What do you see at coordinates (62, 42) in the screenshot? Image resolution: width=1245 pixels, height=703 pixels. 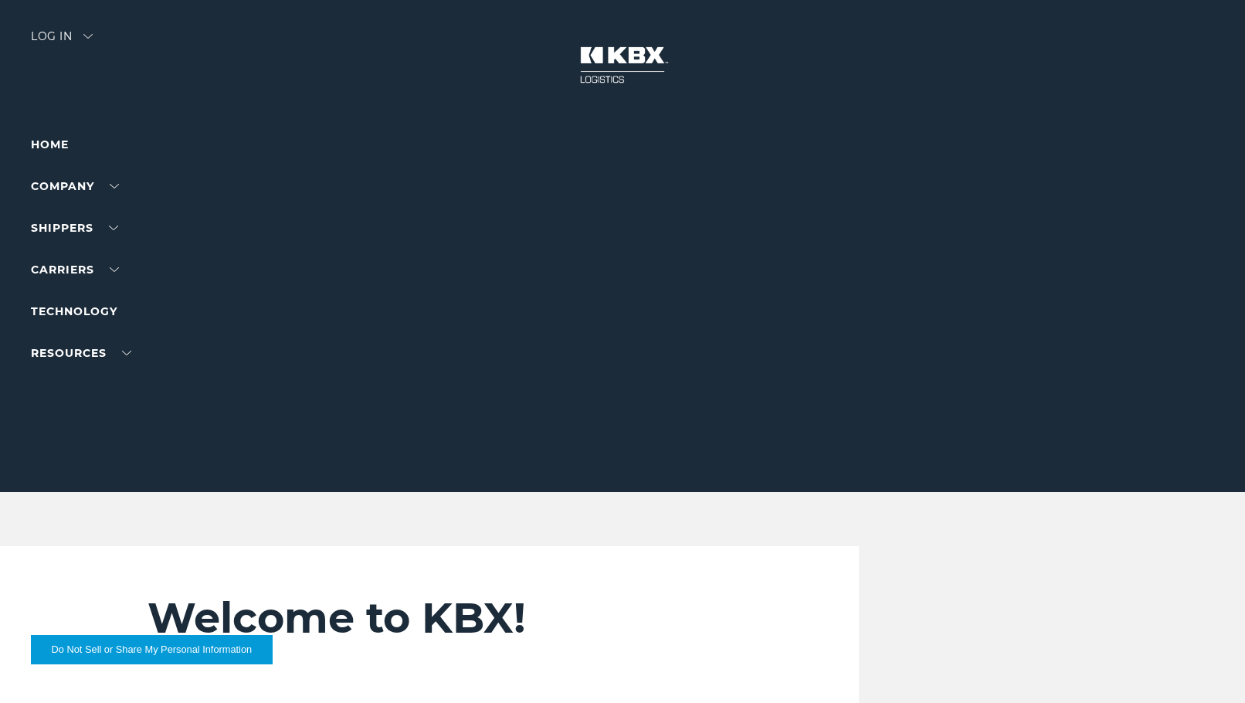 I see `div: Log in` at bounding box center [62, 42].